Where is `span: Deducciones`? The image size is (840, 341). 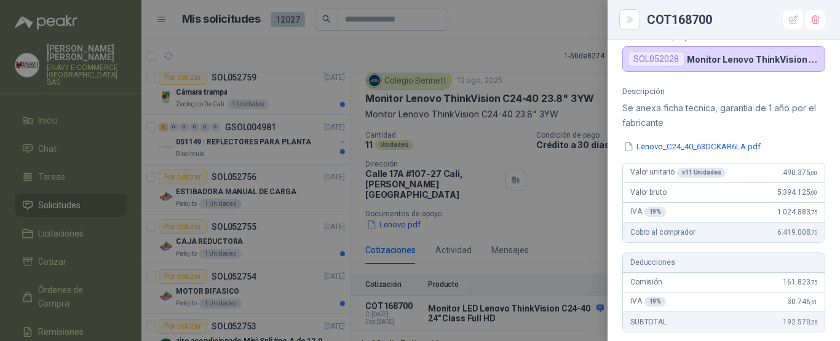 span: Deducciones is located at coordinates (652, 262).